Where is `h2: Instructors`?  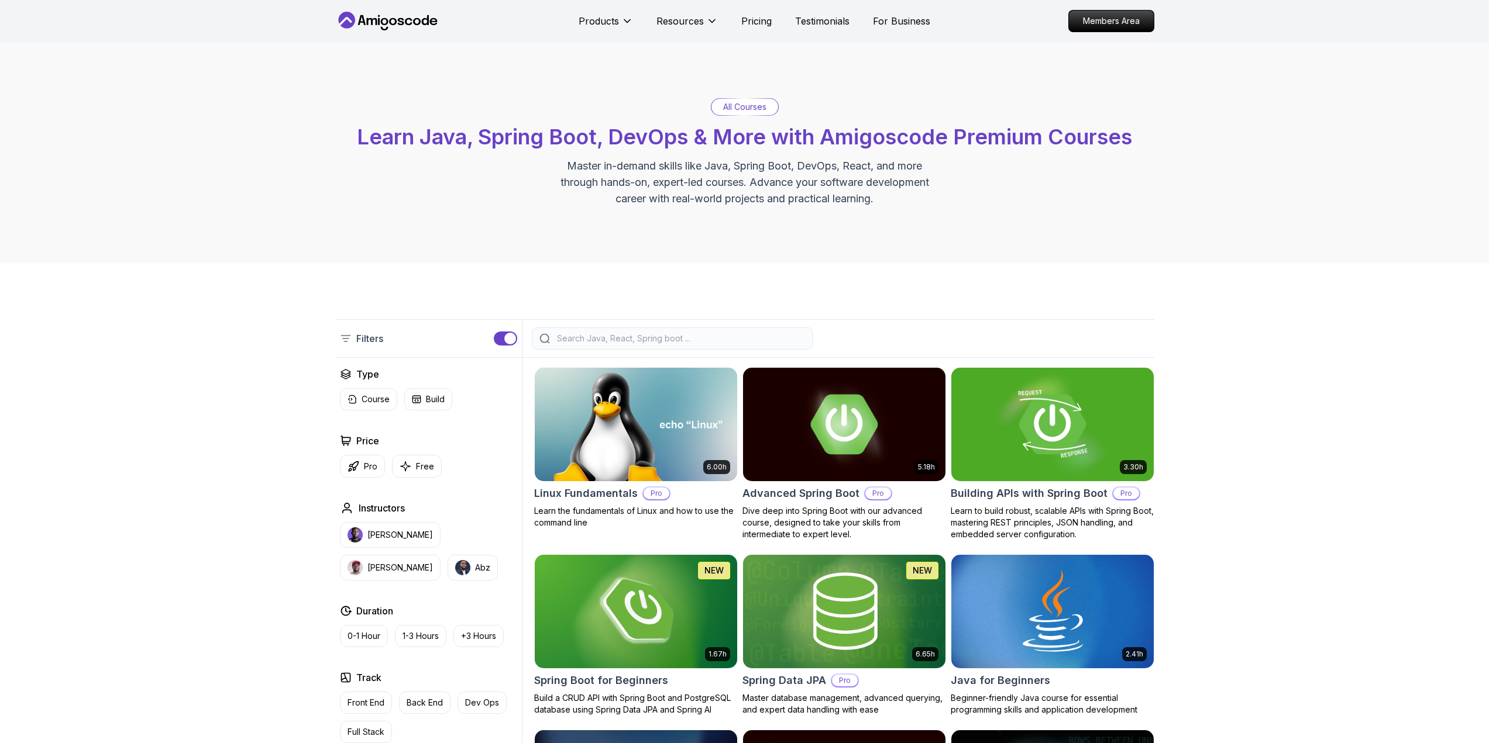 h2: Instructors is located at coordinates (381, 508).